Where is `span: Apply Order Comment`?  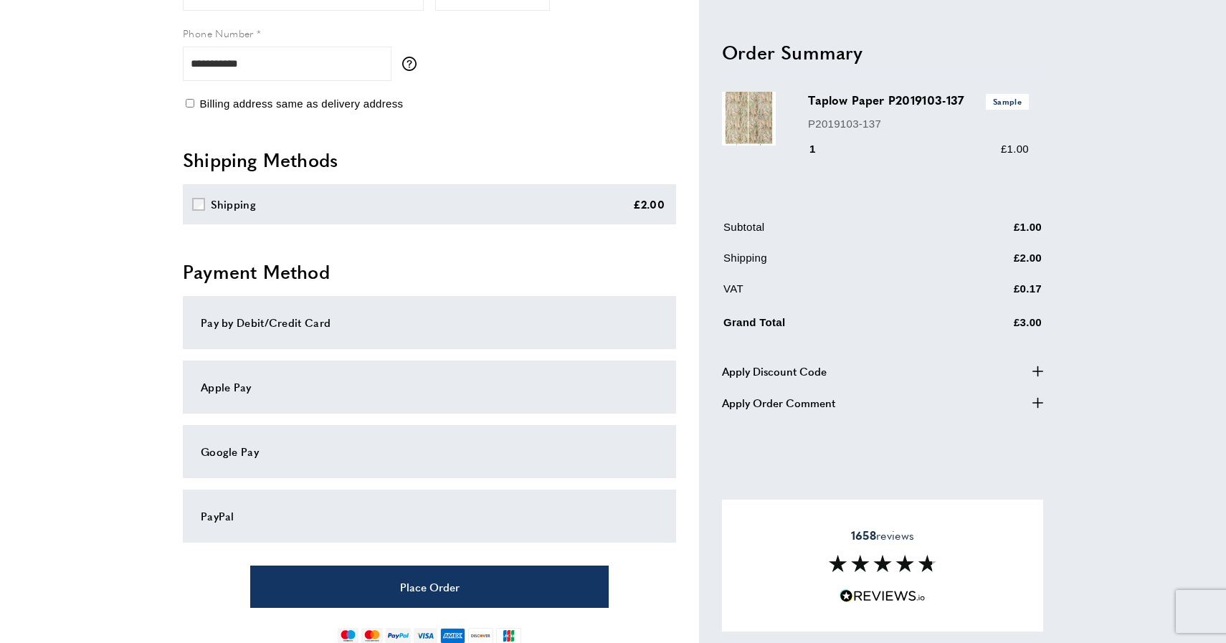 span: Apply Order Comment is located at coordinates (778, 402).